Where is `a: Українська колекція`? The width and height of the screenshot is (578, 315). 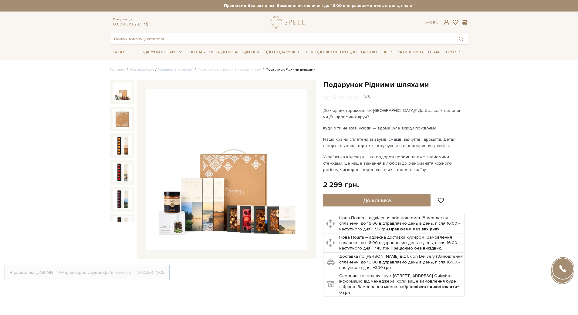 a: Українська колекція is located at coordinates (176, 69).